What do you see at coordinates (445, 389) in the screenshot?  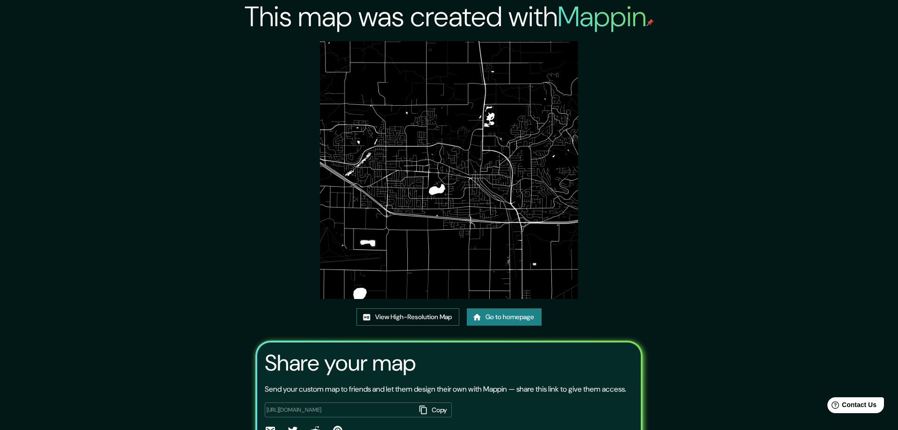 I see `p: Send your custom map to friends and let them design their own with Mappin — share this link to gi...` at bounding box center [445, 389].